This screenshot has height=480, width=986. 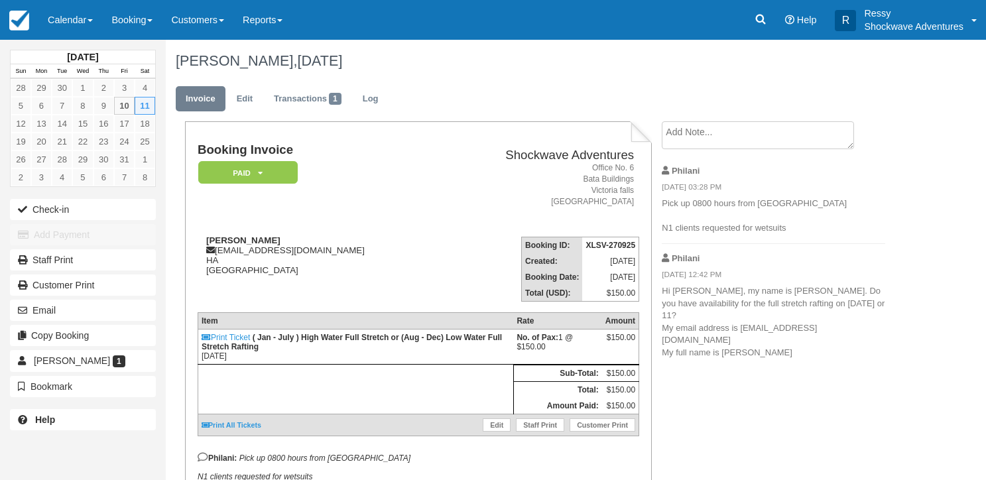 What do you see at coordinates (145, 72) in the screenshot?
I see `th: Sat` at bounding box center [145, 72].